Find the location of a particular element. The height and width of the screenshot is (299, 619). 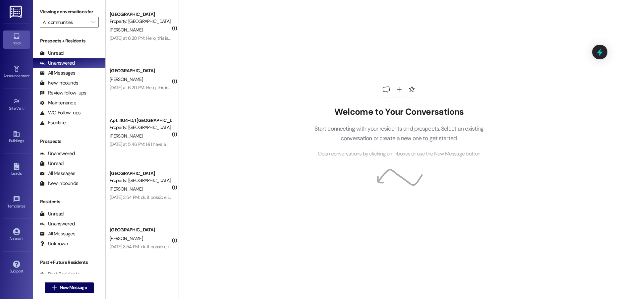

div: Review follow-ups is located at coordinates (63, 93).